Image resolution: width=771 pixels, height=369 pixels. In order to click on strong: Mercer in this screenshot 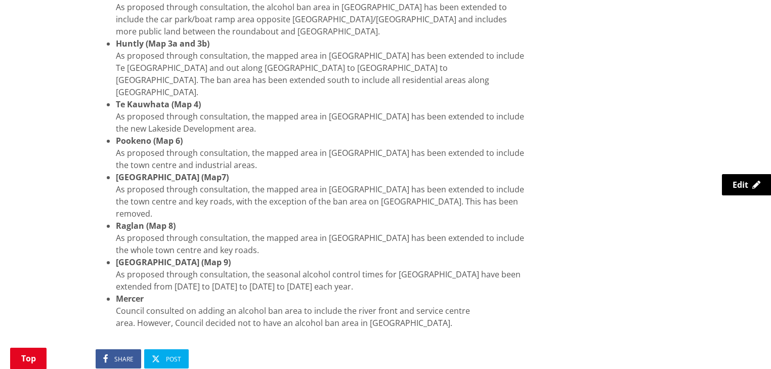, I will do `click(130, 299)`.